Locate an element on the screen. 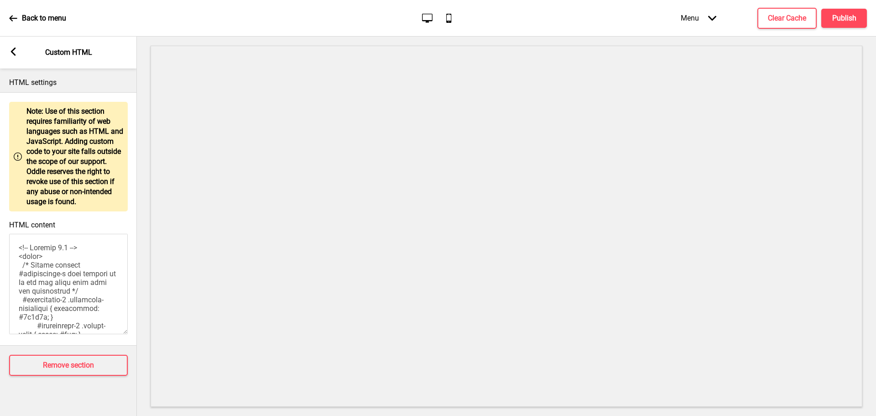 The width and height of the screenshot is (876, 416). label: HTML content is located at coordinates (32, 224).